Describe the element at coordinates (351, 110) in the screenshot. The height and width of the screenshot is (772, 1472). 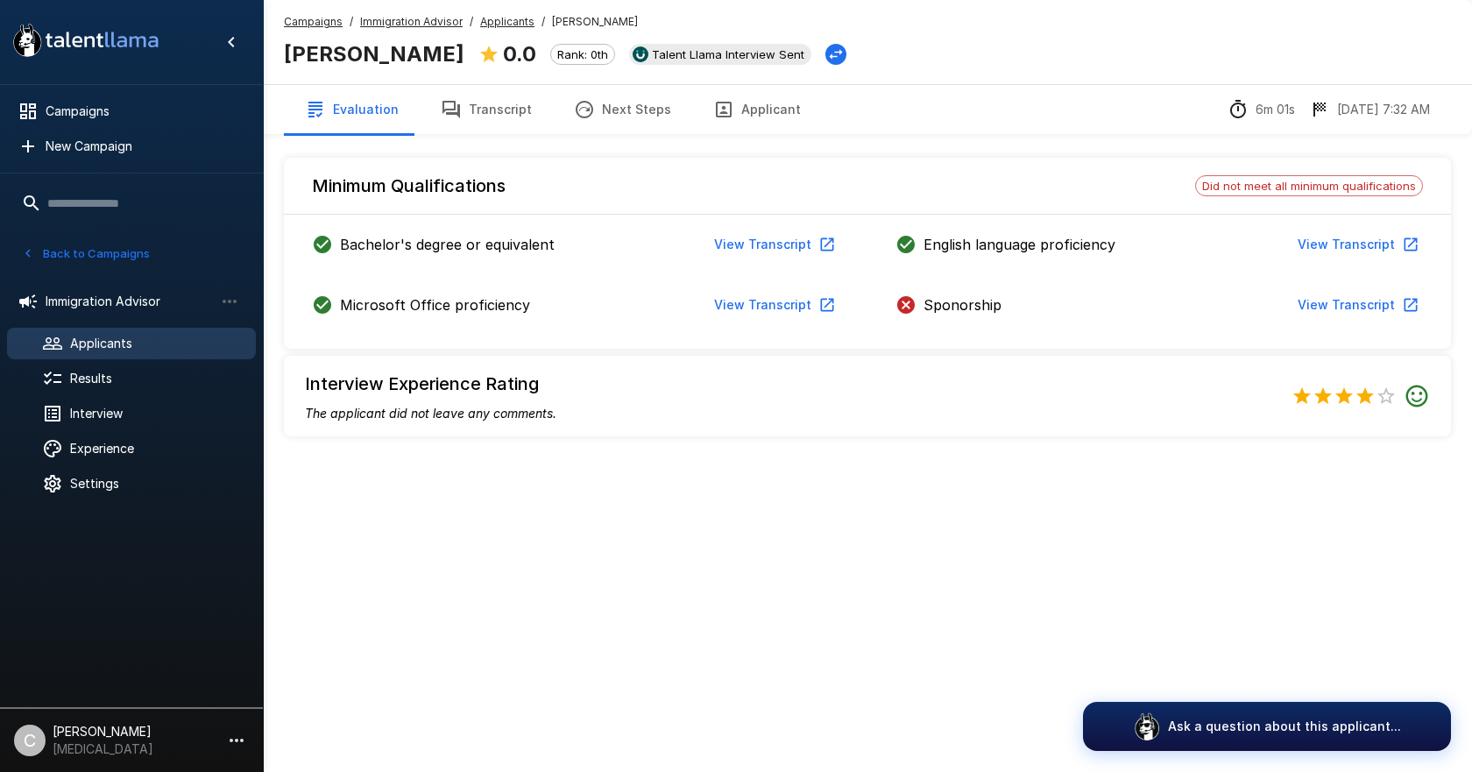
I see `button: Evaluation` at that location.